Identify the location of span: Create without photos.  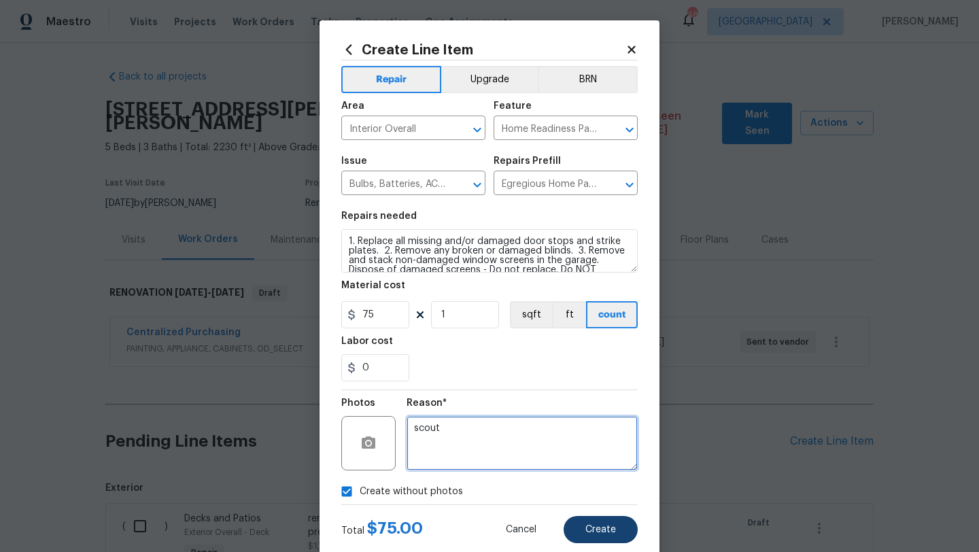
(411, 491).